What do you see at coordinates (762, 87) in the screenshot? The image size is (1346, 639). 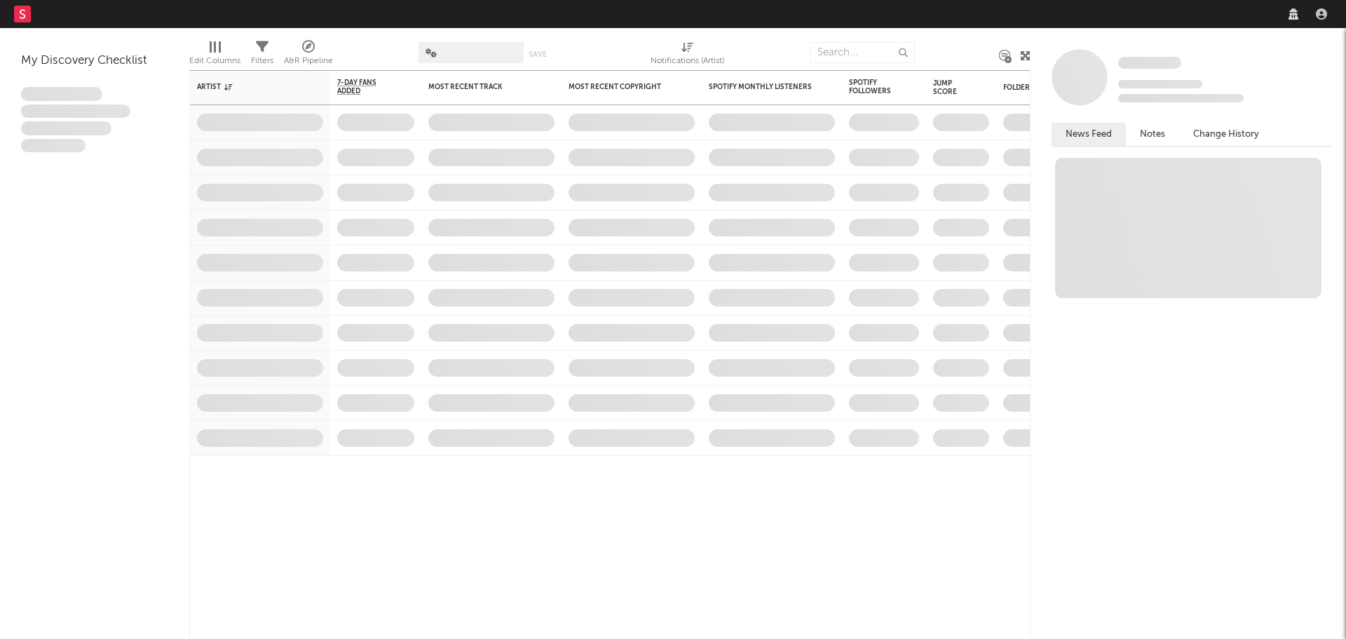 I see `div: Spotify Monthly Listeners` at bounding box center [762, 87].